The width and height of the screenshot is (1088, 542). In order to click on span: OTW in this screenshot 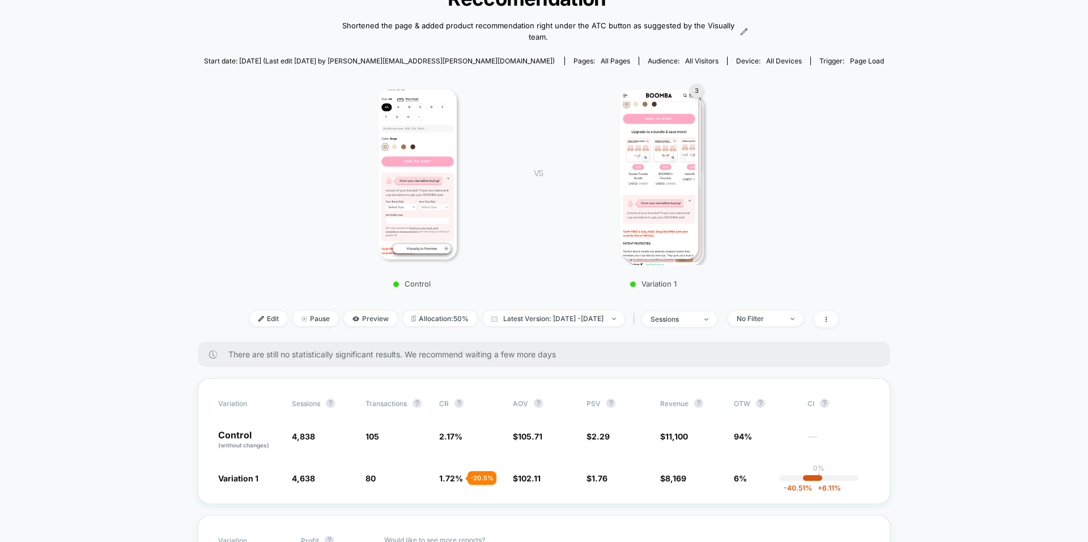, I will do `click(765, 403)`.